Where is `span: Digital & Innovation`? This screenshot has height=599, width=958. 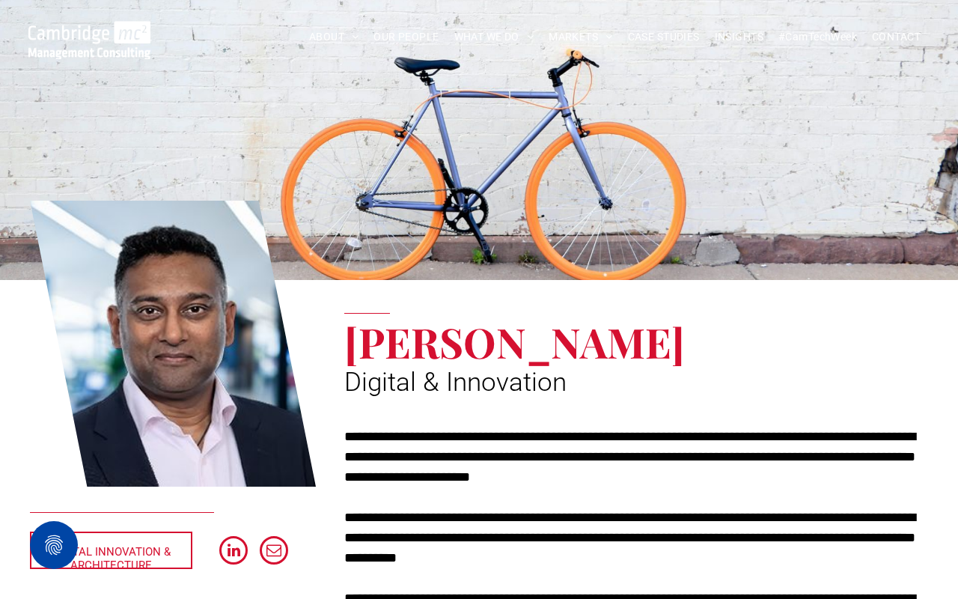
span: Digital & Innovation is located at coordinates (455, 382).